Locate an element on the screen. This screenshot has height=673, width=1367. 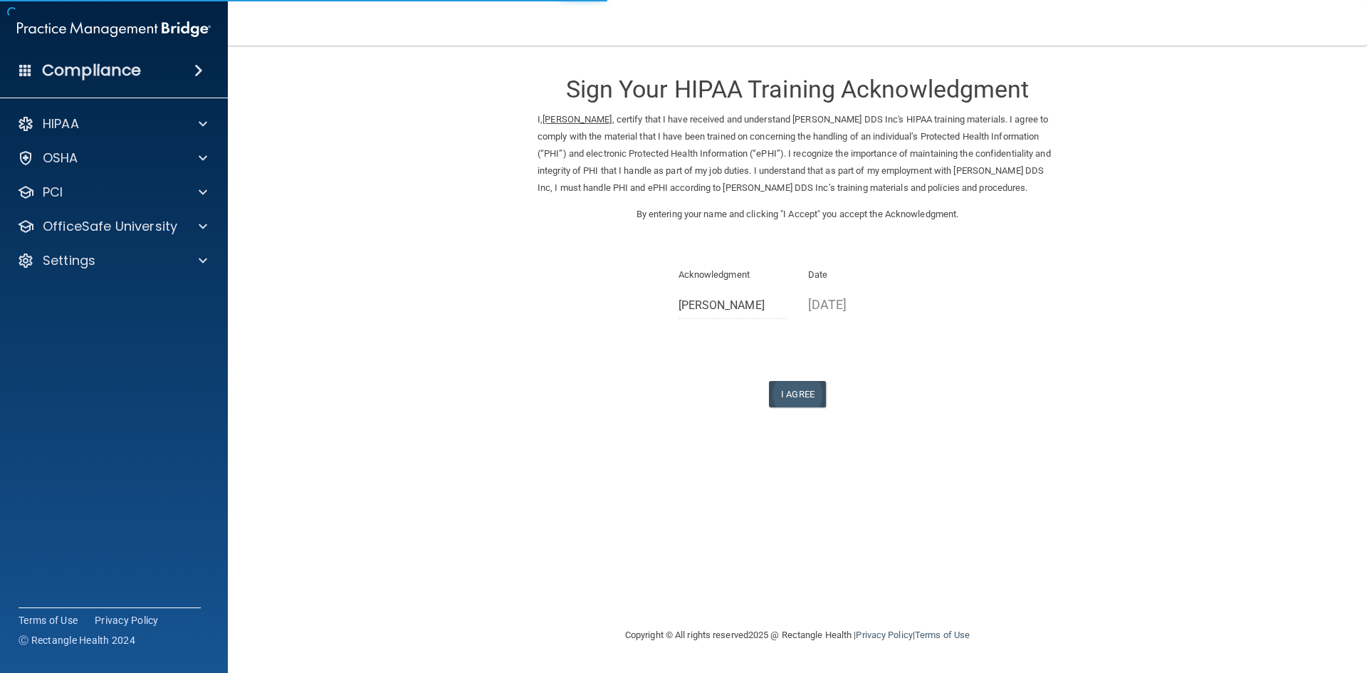
h4: Compliance is located at coordinates (91, 71).